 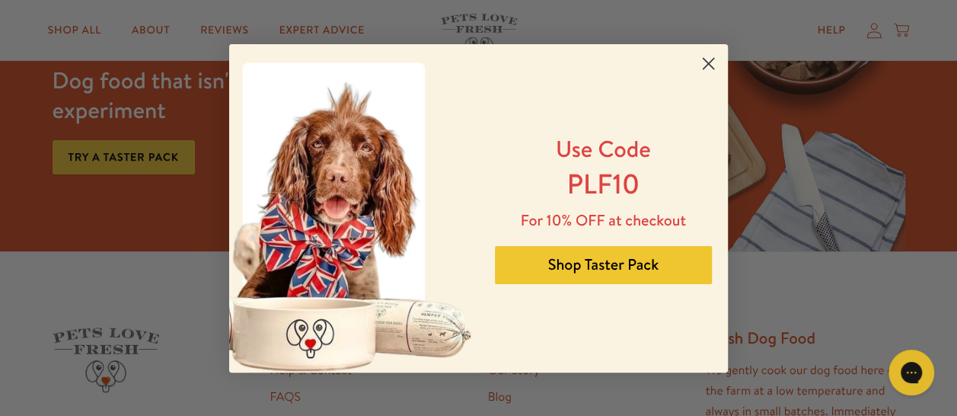 What do you see at coordinates (603, 149) in the screenshot?
I see `span: Use Code` at bounding box center [603, 149].